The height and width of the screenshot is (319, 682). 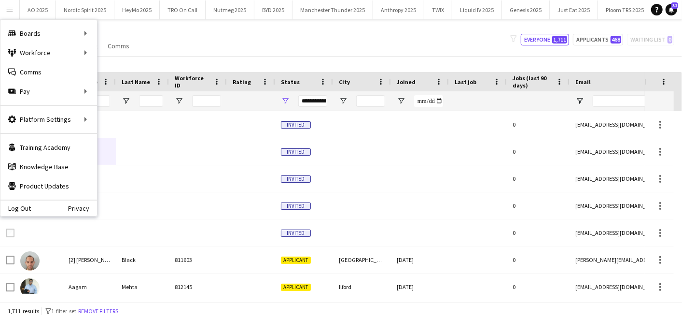 I want to click on span: Comms, so click(x=118, y=46).